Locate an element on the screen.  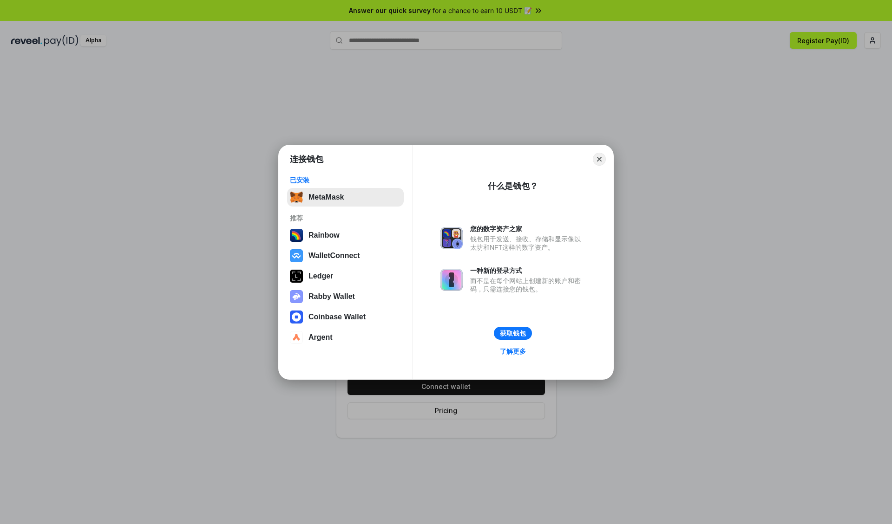
div: 什么是钱包？ is located at coordinates (513, 186).